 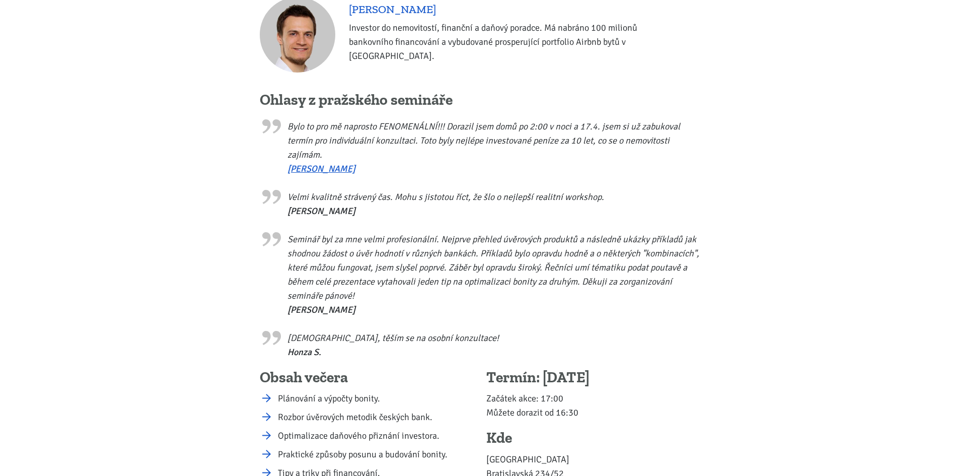 What do you see at coordinates (479, 272) in the screenshot?
I see `blockquote: Seminář byl za mne velmi profesionální. Nejprve přehled úvěrových produktů a následně ukázky přík...` at bounding box center [479, 272].